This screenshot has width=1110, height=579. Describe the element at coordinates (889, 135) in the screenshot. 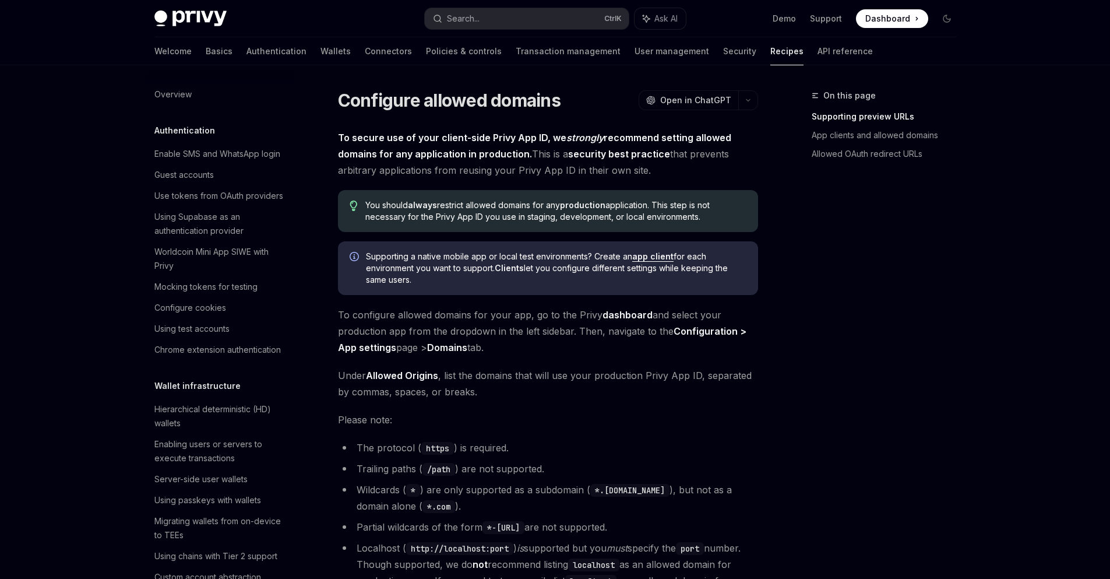

I see `a: App clients and allowed domains` at that location.